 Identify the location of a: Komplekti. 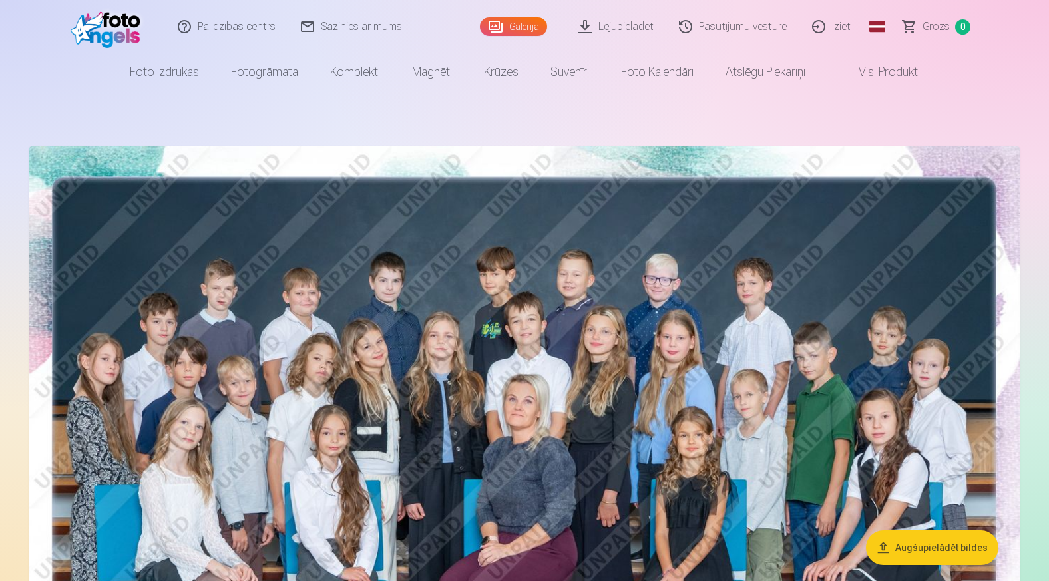
(355, 72).